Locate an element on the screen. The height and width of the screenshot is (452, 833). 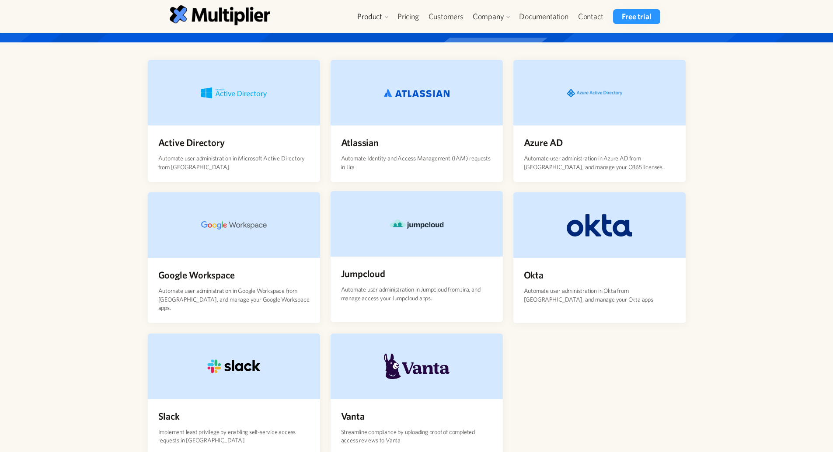
img: Active Directory is located at coordinates (234, 93).